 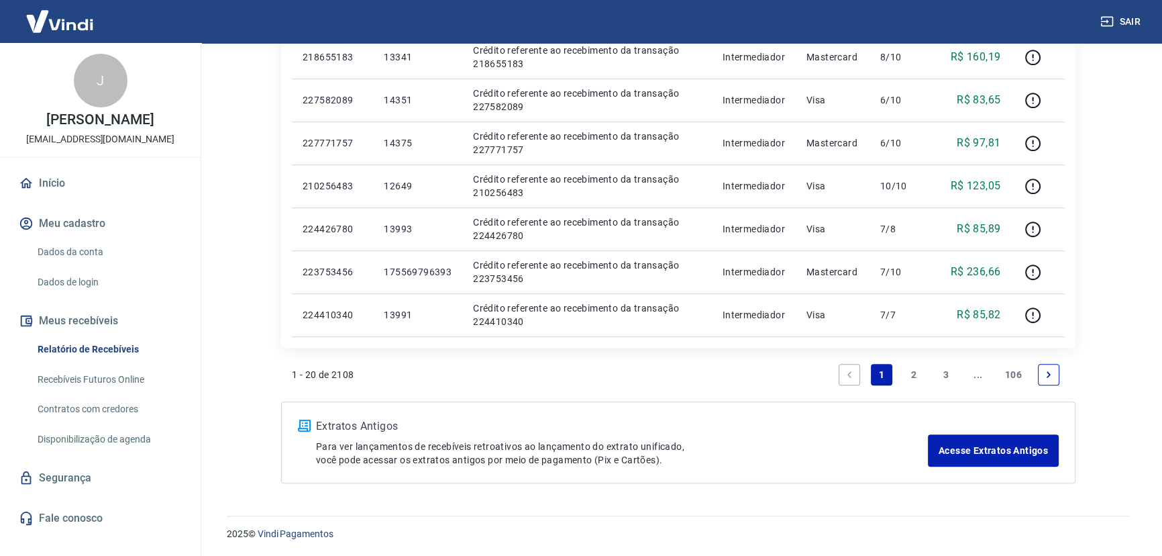 I want to click on p: R$ 83,65, so click(x=979, y=100).